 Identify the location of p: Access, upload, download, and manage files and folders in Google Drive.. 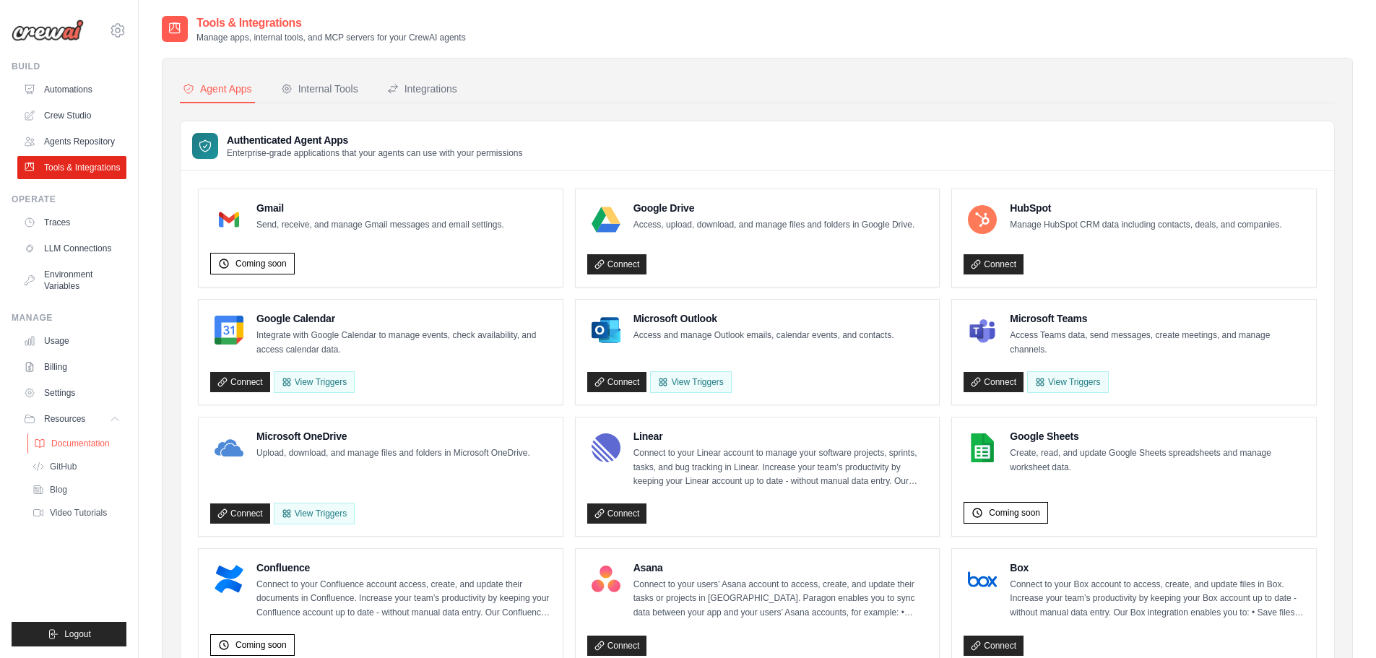
(774, 225).